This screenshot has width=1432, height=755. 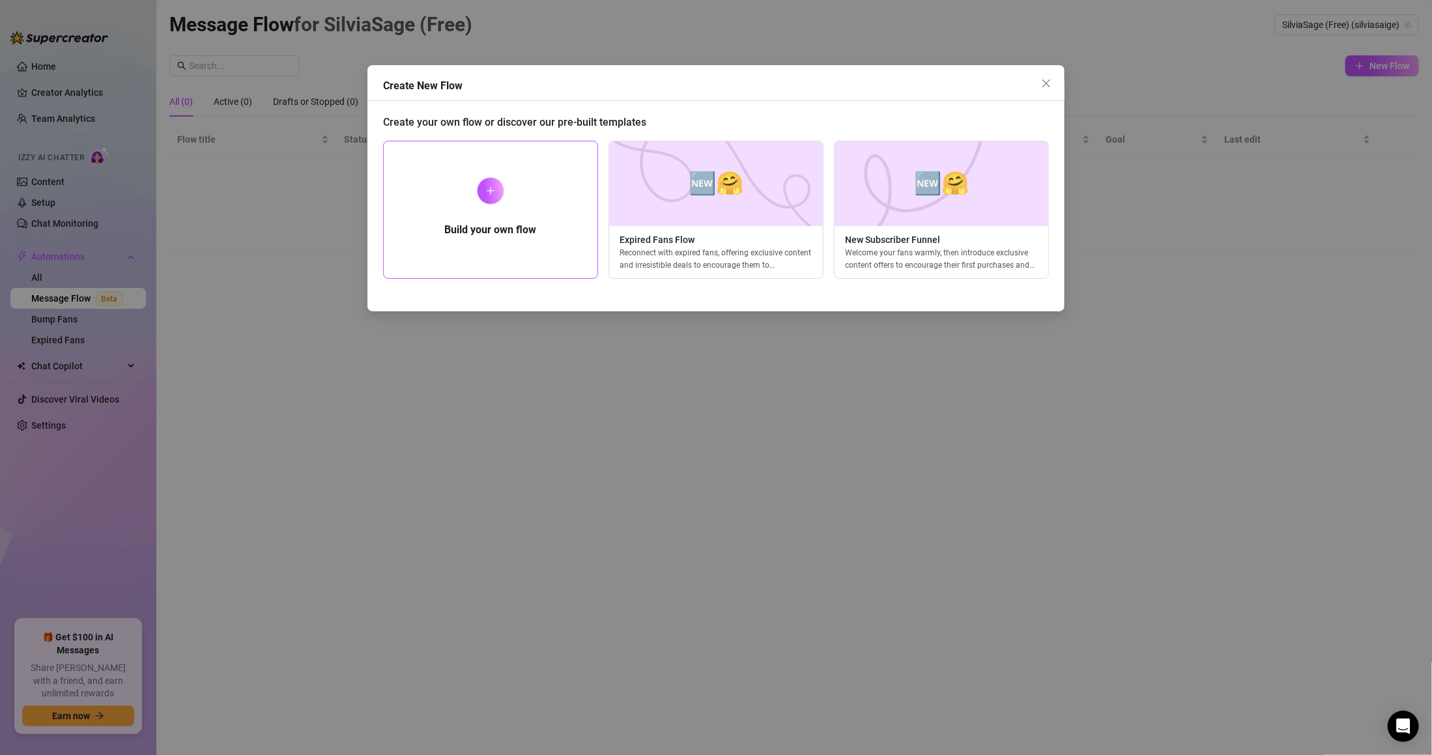 I want to click on button: Close, so click(x=1046, y=83).